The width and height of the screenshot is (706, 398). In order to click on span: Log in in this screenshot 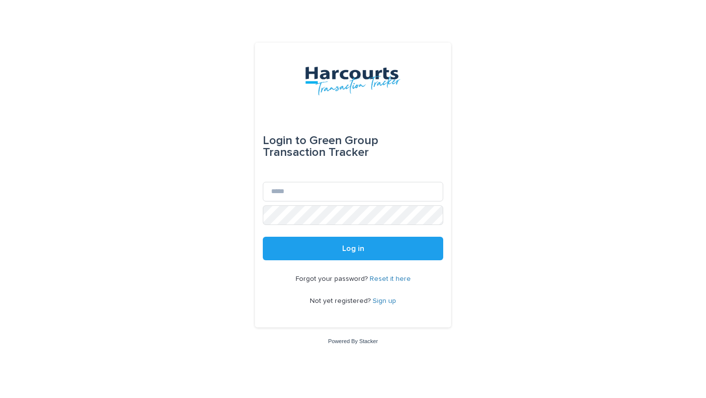, I will do `click(353, 249)`.